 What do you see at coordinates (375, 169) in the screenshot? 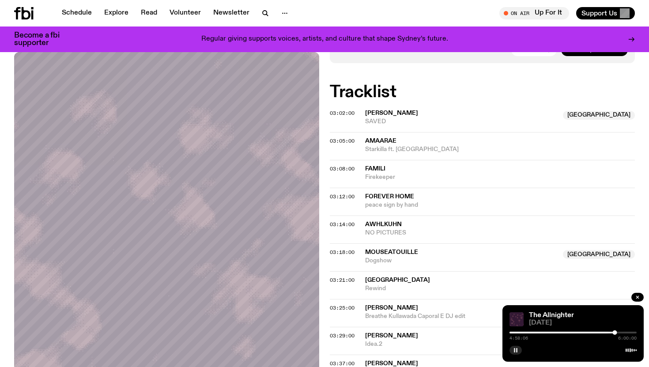
I see `span: FAMILI` at bounding box center [375, 169].